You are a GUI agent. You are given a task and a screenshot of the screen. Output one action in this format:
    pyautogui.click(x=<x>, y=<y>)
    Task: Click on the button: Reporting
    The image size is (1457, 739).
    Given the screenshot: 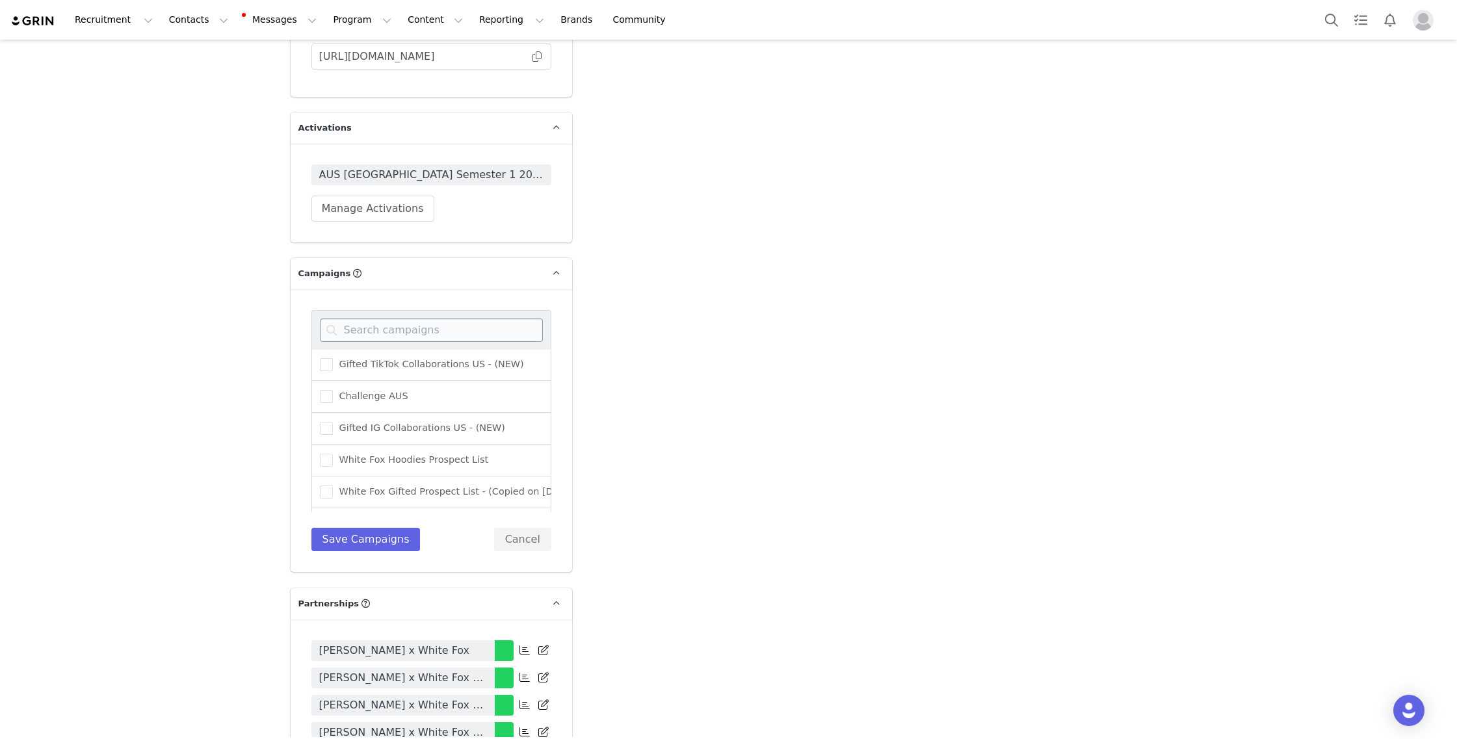 What is the action you would take?
    pyautogui.click(x=512, y=20)
    